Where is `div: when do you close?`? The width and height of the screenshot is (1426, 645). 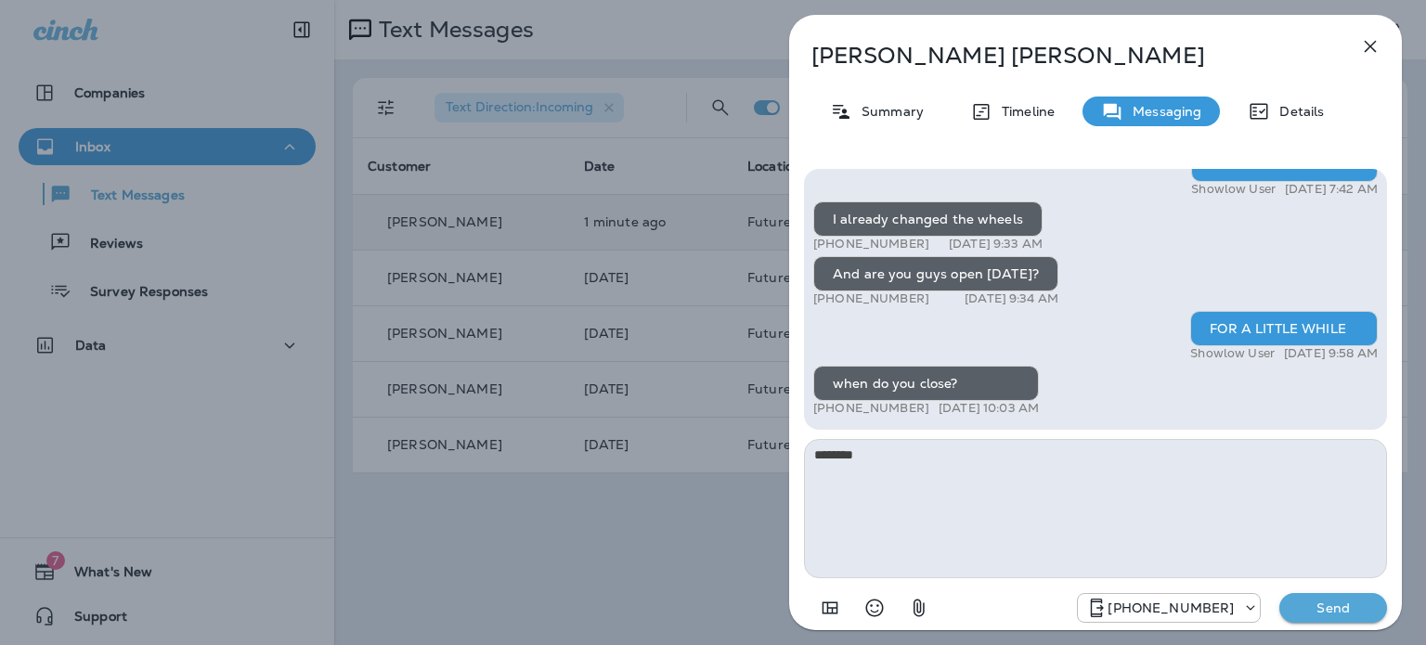
div: when do you close? is located at coordinates (925, 383).